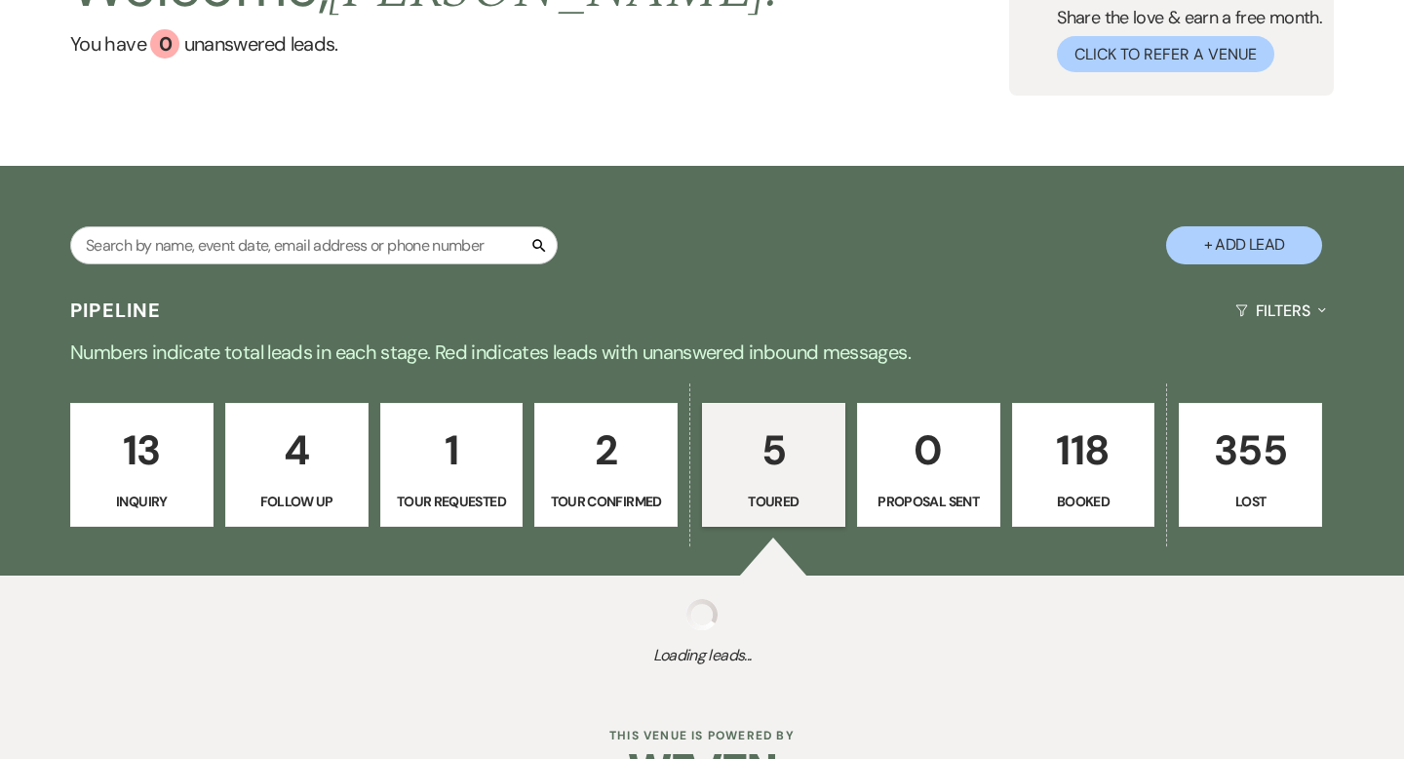  What do you see at coordinates (296, 501) in the screenshot?
I see `p: Follow Up` at bounding box center [296, 501].